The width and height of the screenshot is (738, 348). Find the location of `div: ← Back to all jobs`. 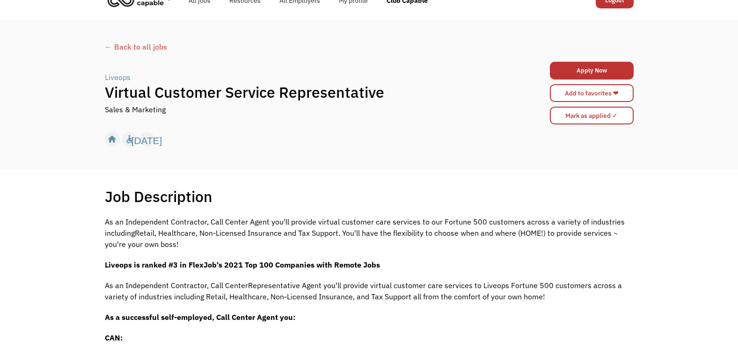

div: ← Back to all jobs is located at coordinates (369, 47).